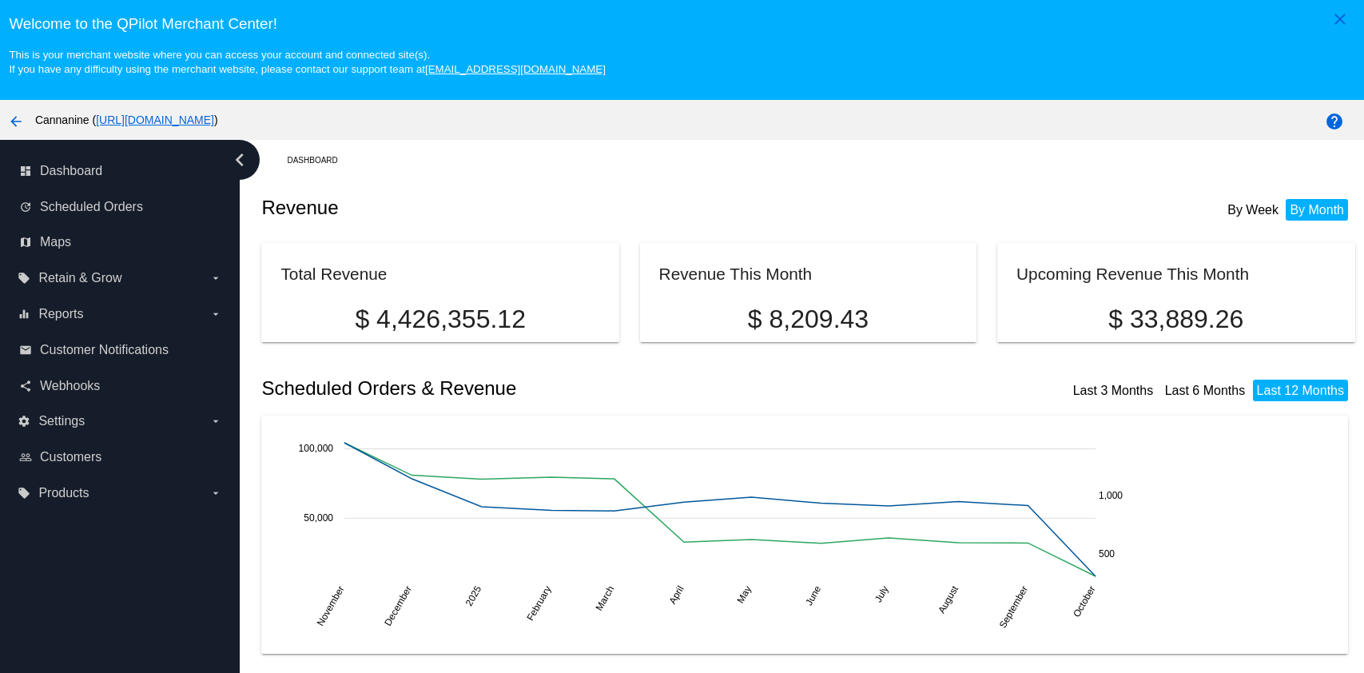  Describe the element at coordinates (70, 457) in the screenshot. I see `span: Customers` at that location.